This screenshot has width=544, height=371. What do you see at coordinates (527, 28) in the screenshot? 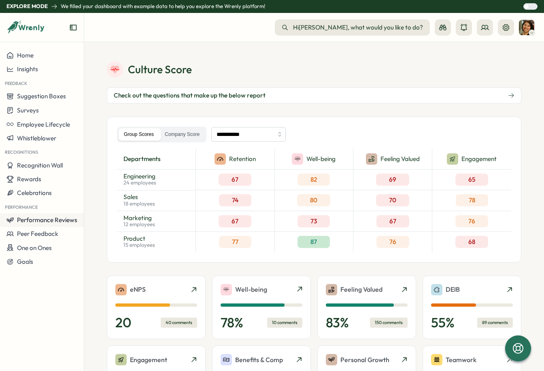
I see `img: Sarah Johnson` at bounding box center [527, 28].